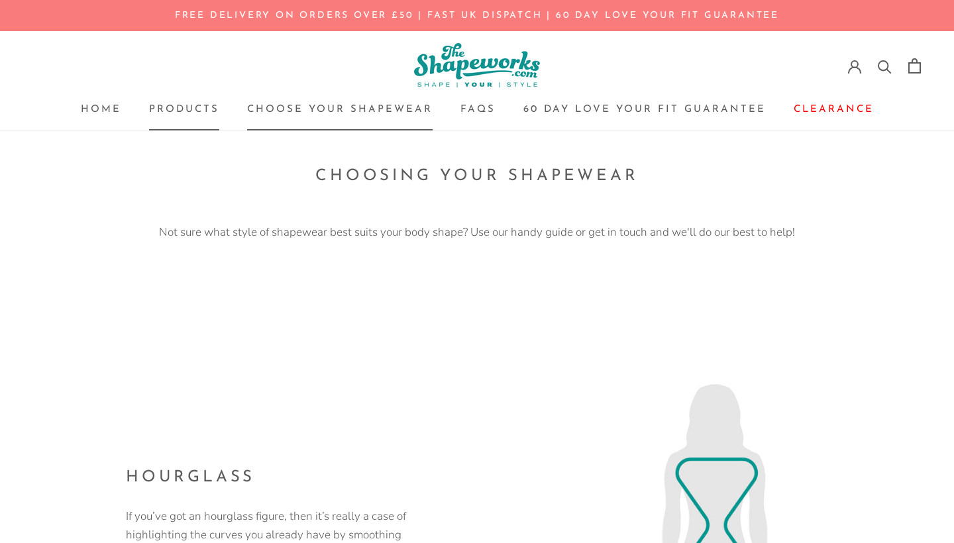 This screenshot has width=954, height=543. I want to click on p: Not sure what style of shapewear best suits your body shape? Use our handy guide or get in touch ..., so click(477, 233).